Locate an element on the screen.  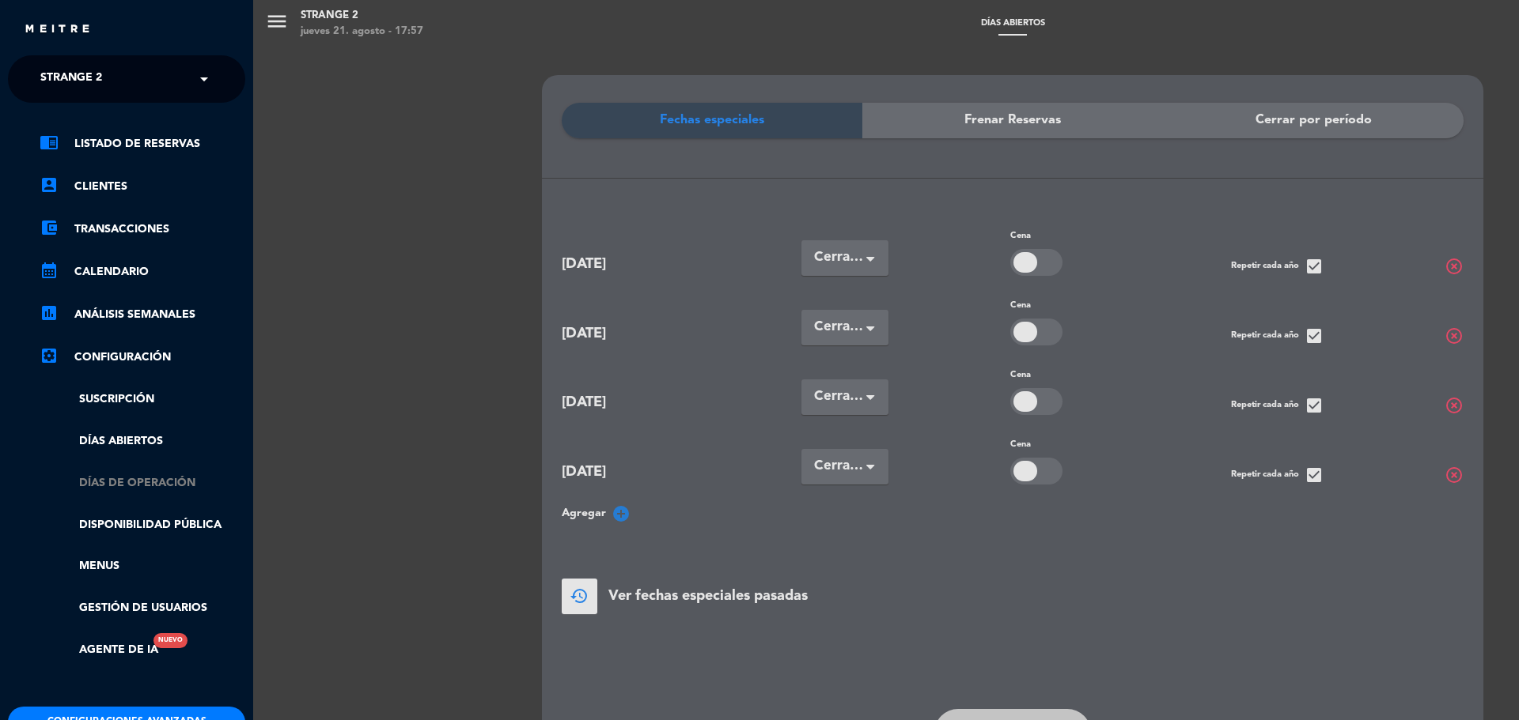
i: assessment is located at coordinates (49, 313).